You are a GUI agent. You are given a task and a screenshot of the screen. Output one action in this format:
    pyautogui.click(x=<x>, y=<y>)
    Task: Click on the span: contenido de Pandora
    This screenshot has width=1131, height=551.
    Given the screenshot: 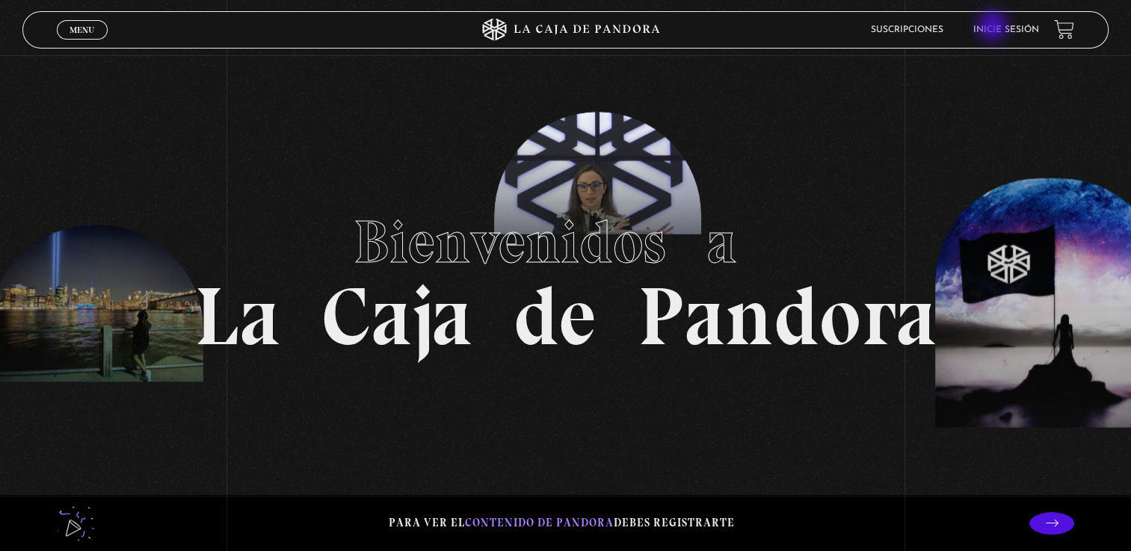 What is the action you would take?
    pyautogui.click(x=539, y=523)
    